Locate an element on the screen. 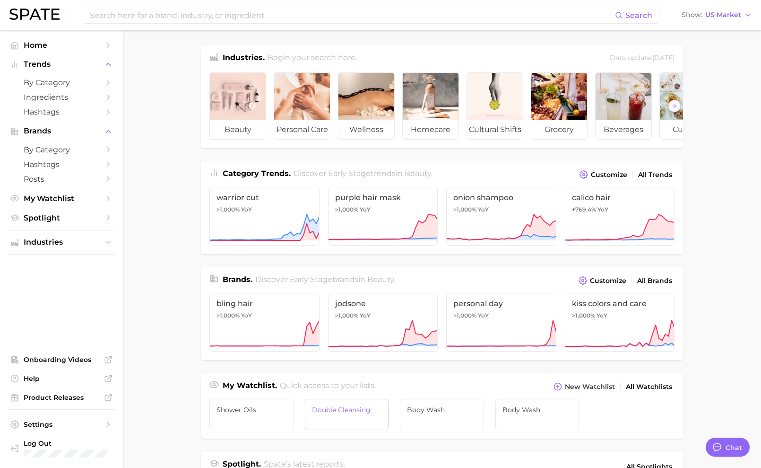 This screenshot has height=468, width=761. span: +769.4% is located at coordinates (584, 209).